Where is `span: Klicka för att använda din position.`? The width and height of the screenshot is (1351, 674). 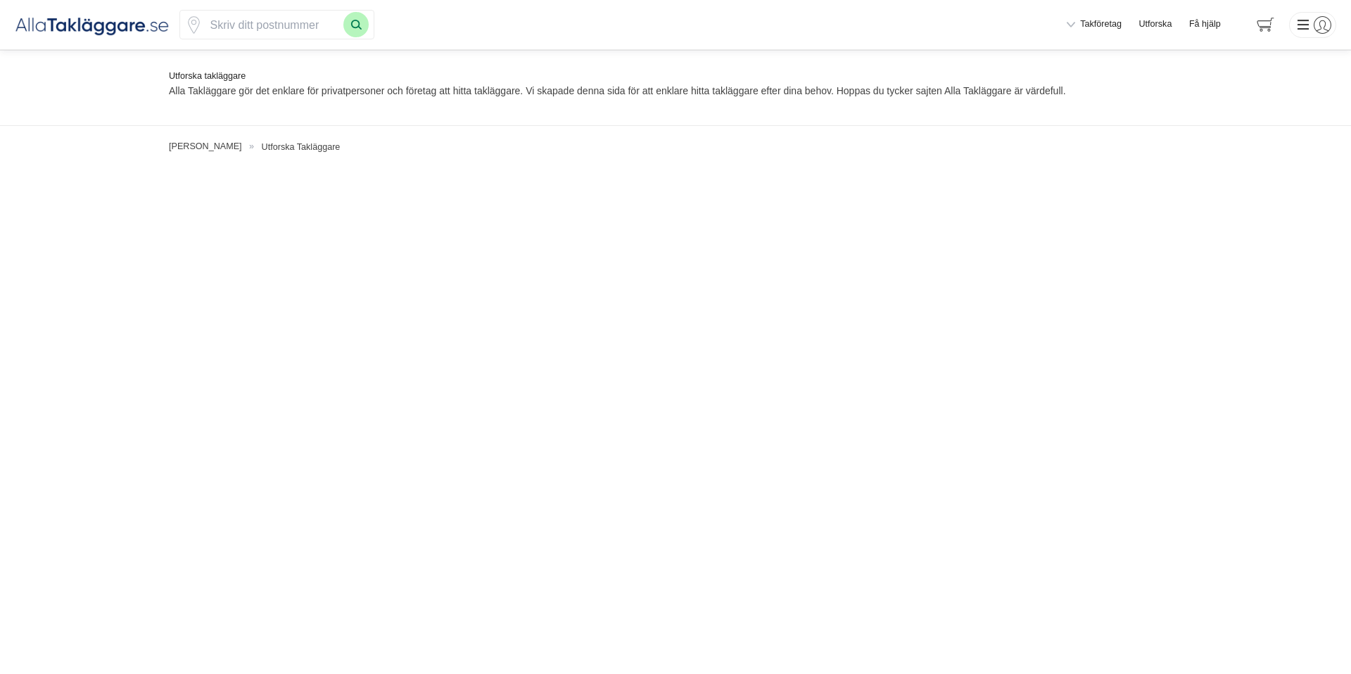 span: Klicka för att använda din position. is located at coordinates (193, 25).